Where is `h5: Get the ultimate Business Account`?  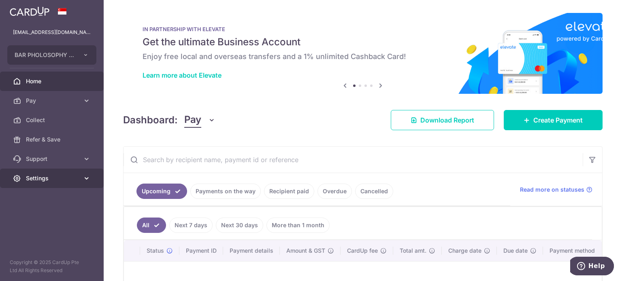
h5: Get the ultimate Business Account is located at coordinates (363, 42).